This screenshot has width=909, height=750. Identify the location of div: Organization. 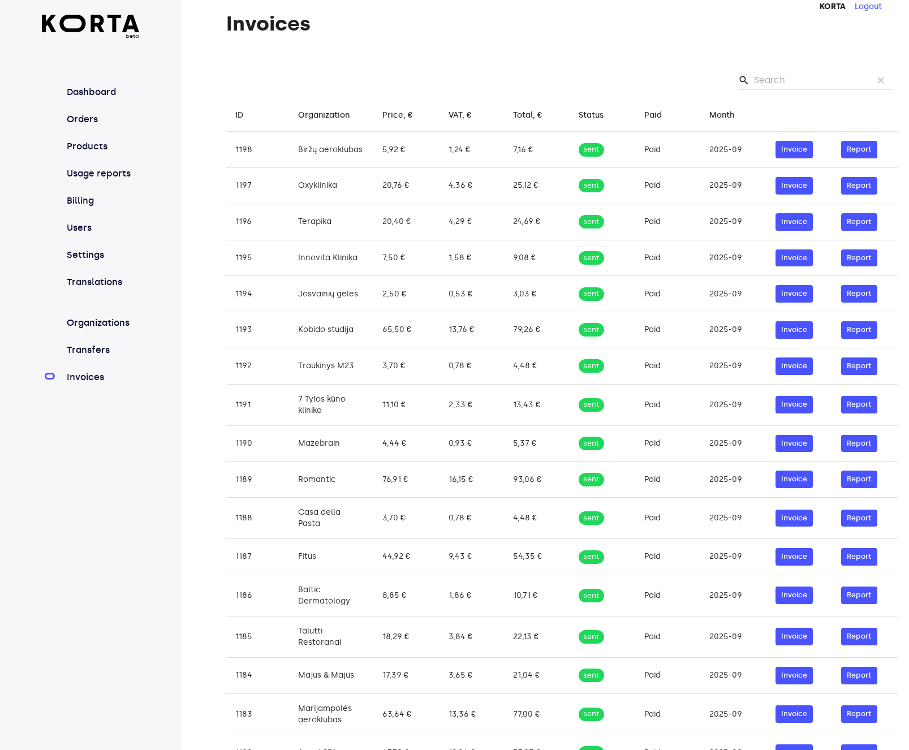
(324, 115).